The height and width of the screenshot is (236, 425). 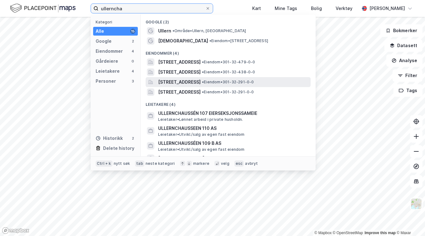 What do you see at coordinates (228, 52) in the screenshot?
I see `div: Eiendommer (4)` at bounding box center [228, 52].